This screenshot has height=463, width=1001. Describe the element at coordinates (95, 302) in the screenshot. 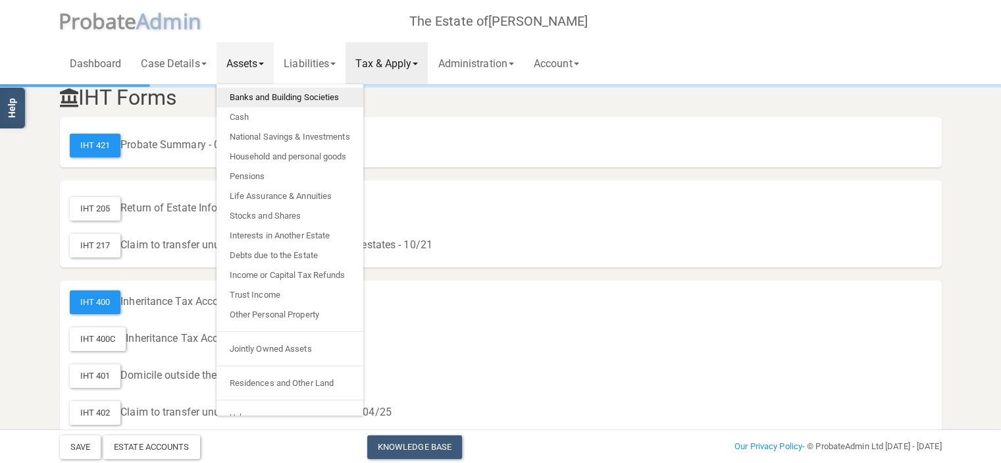

I see `div: IHT 400` at that location.